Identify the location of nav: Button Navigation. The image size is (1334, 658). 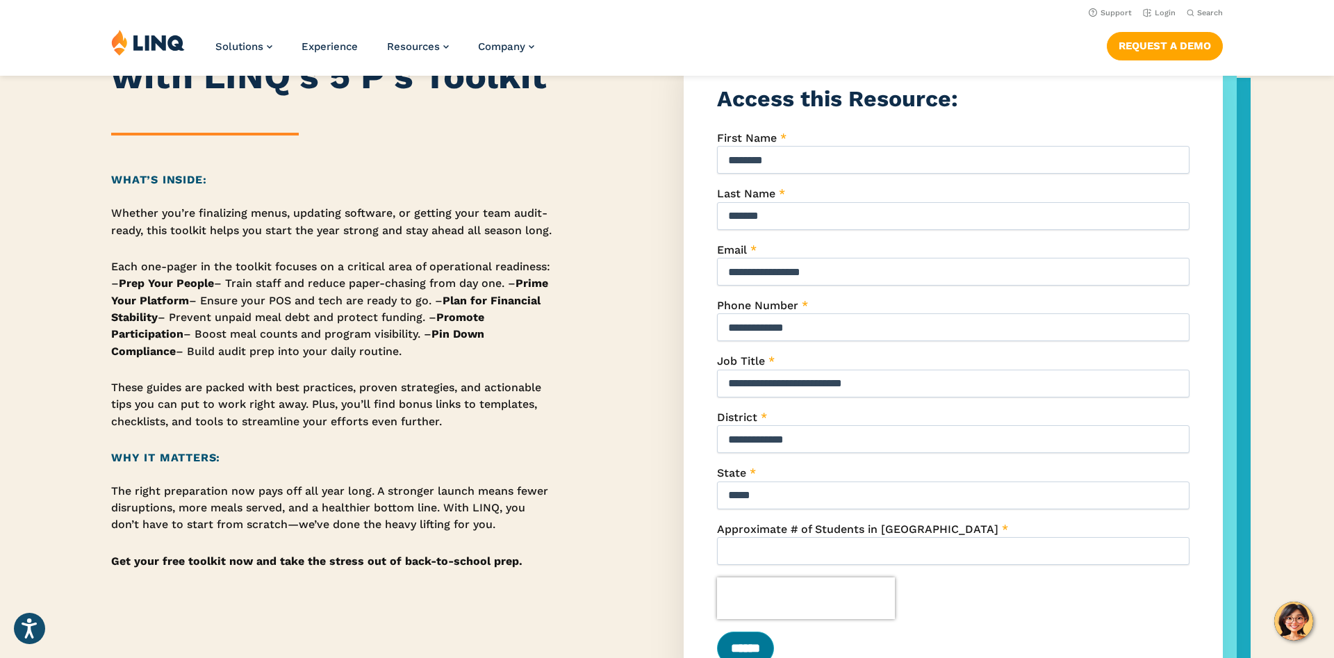
(1165, 44).